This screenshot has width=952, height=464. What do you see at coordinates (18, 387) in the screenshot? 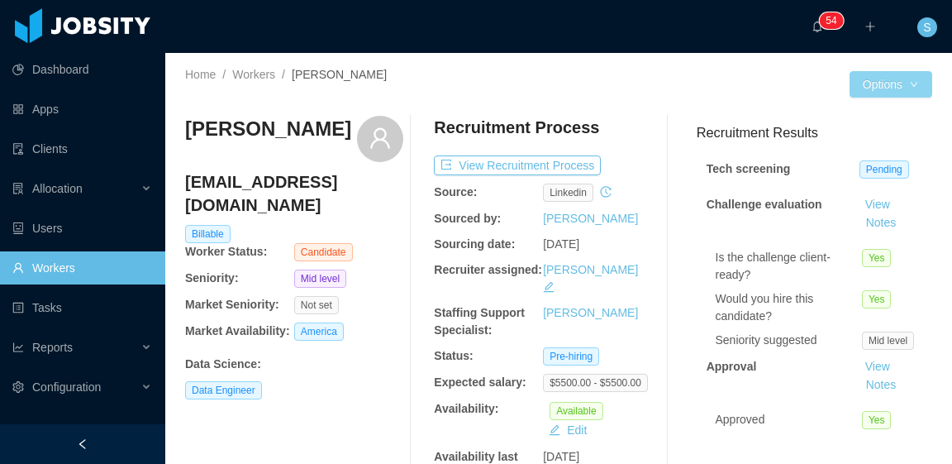
I see `i: icon: setting` at bounding box center [18, 387].